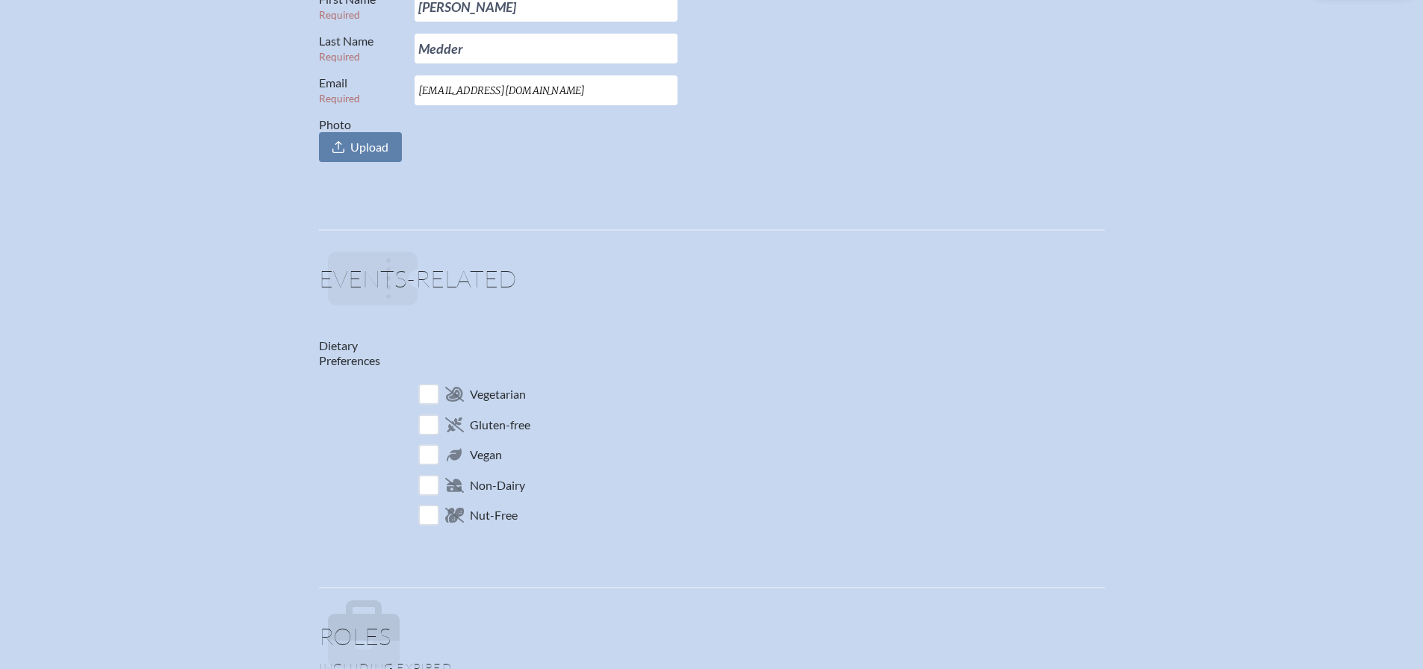 This screenshot has height=669, width=1423. I want to click on span: Vegetarian, so click(497, 394).